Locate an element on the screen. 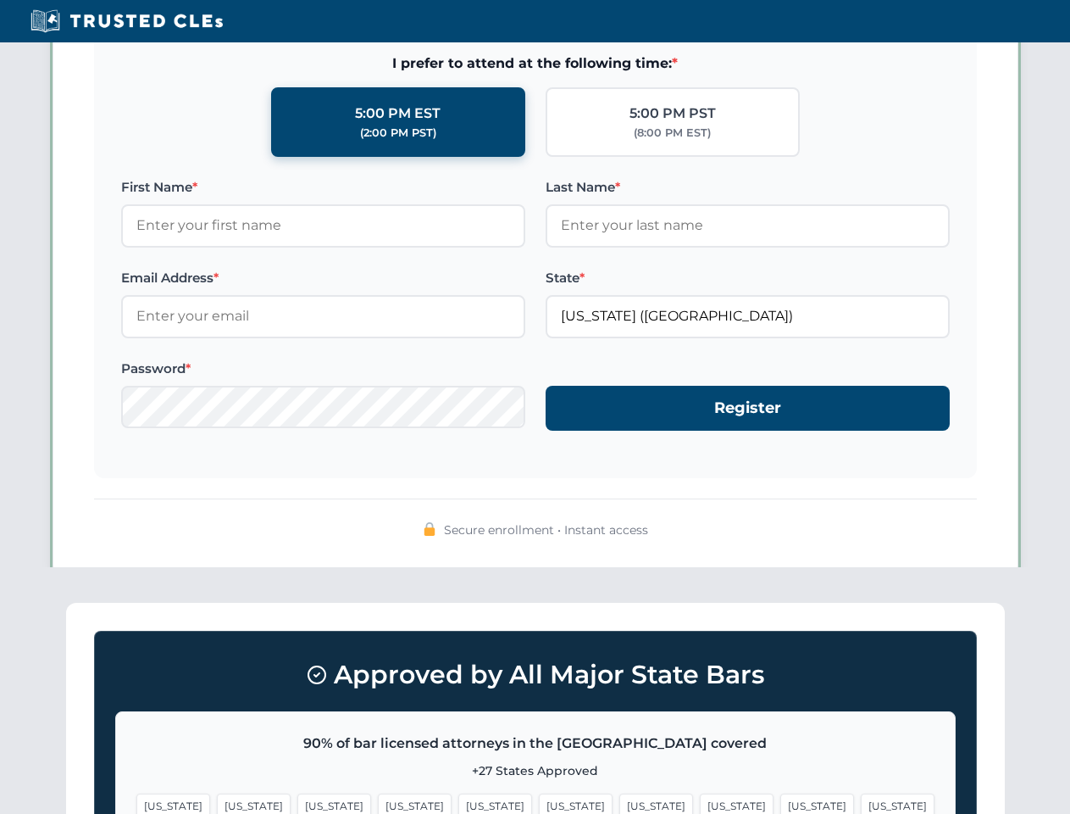 The image size is (1070, 814). label: State is located at coordinates (748, 278).